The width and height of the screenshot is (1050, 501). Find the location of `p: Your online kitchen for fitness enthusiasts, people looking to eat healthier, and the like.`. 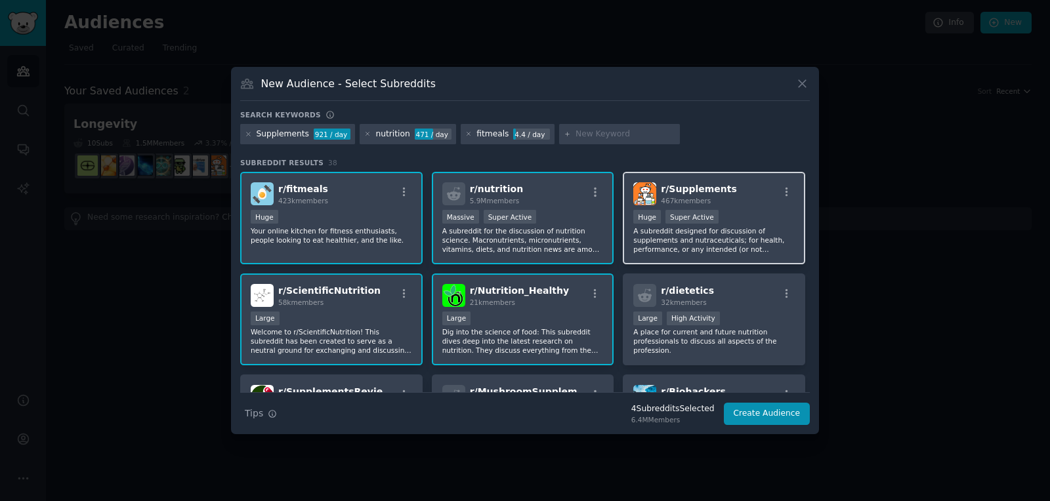

p: Your online kitchen for fitness enthusiasts, people looking to eat healthier, and the like. is located at coordinates (331, 236).